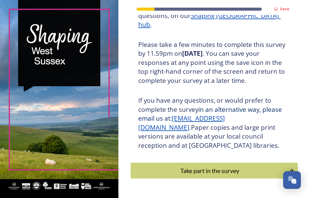  What do you see at coordinates (211, 114) in the screenshot?
I see `span: in an alternative way, please email us at:` at bounding box center [211, 114].